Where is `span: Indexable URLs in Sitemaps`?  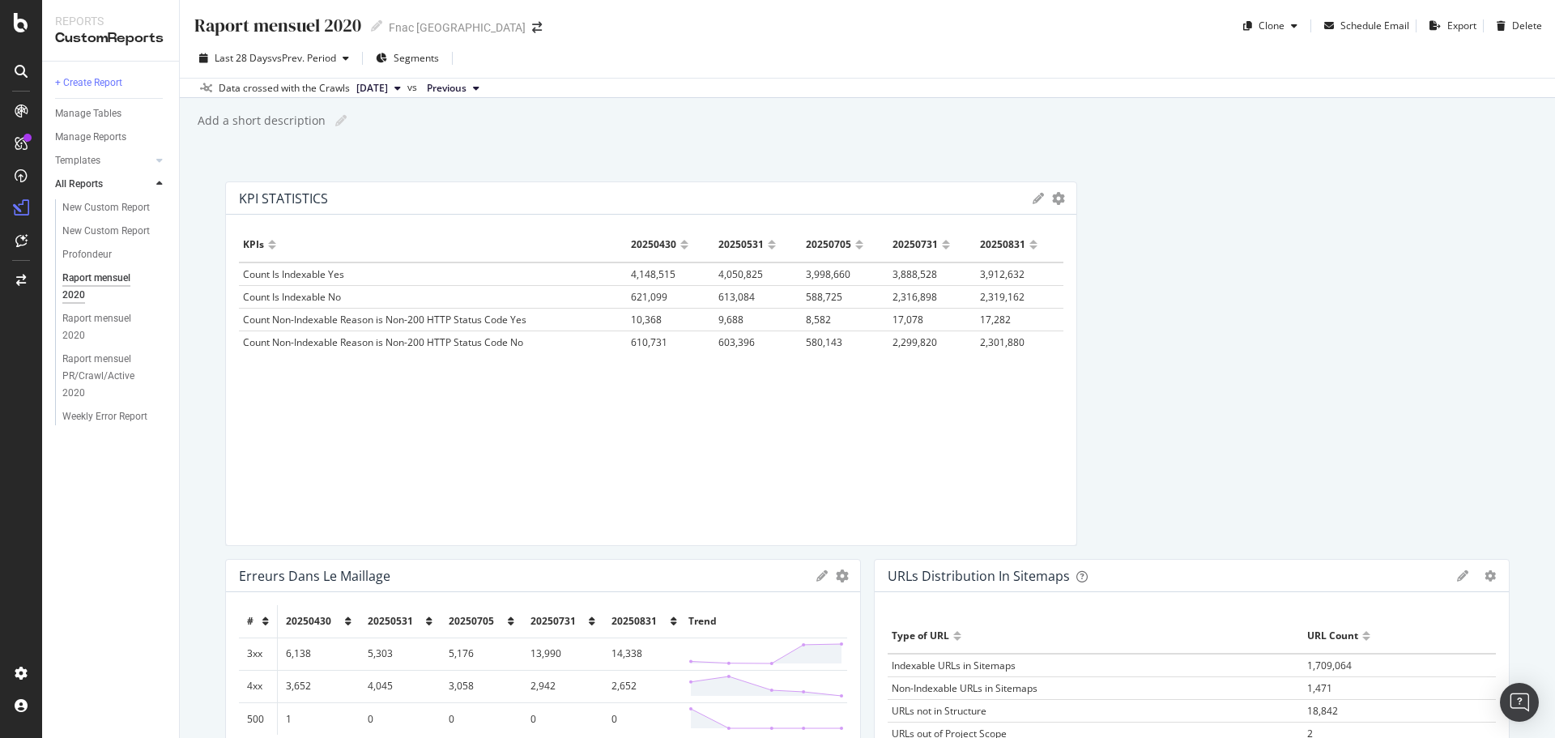 span: Indexable URLs in Sitemaps is located at coordinates (953, 665).